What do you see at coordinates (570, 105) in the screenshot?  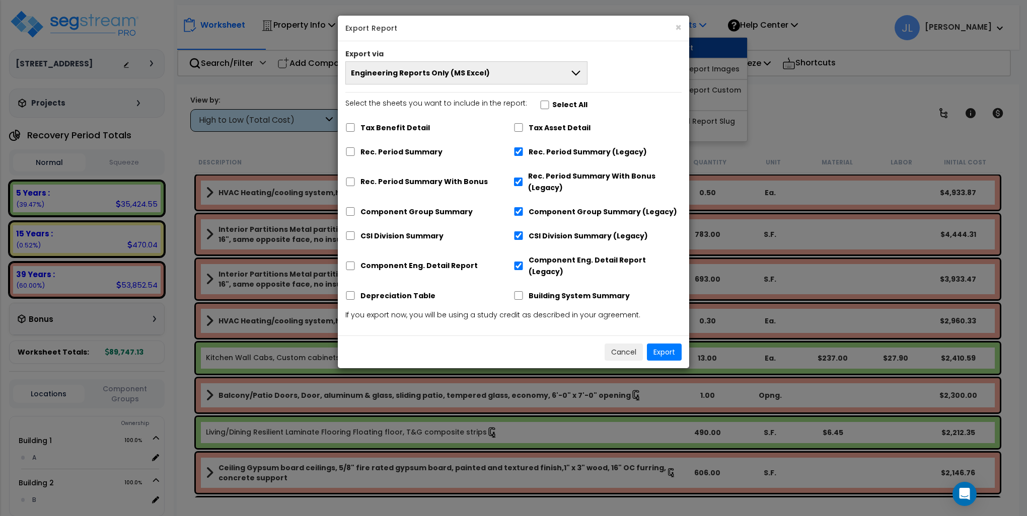 I see `label: Select All` at bounding box center [570, 105].